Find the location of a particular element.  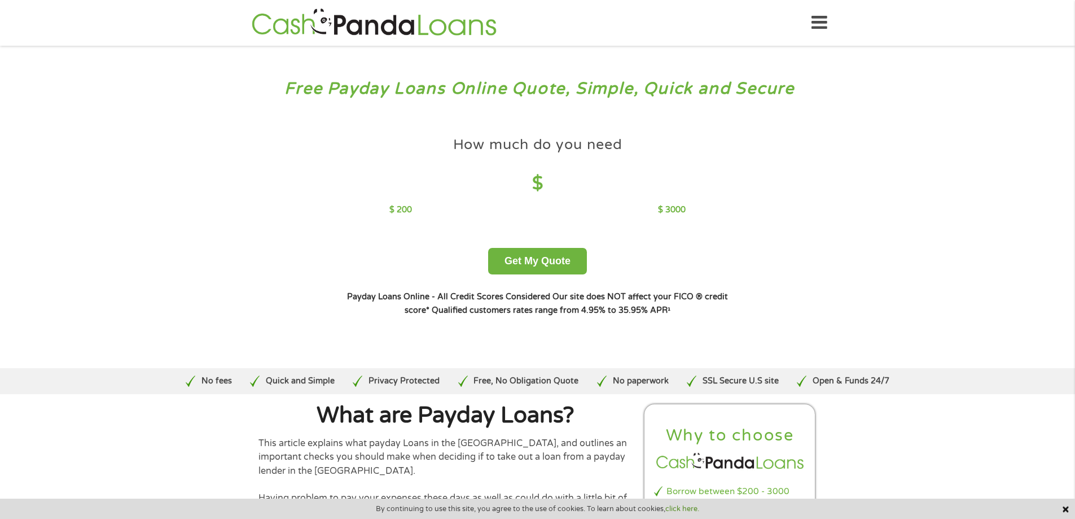

a: click here. is located at coordinates (682, 509).